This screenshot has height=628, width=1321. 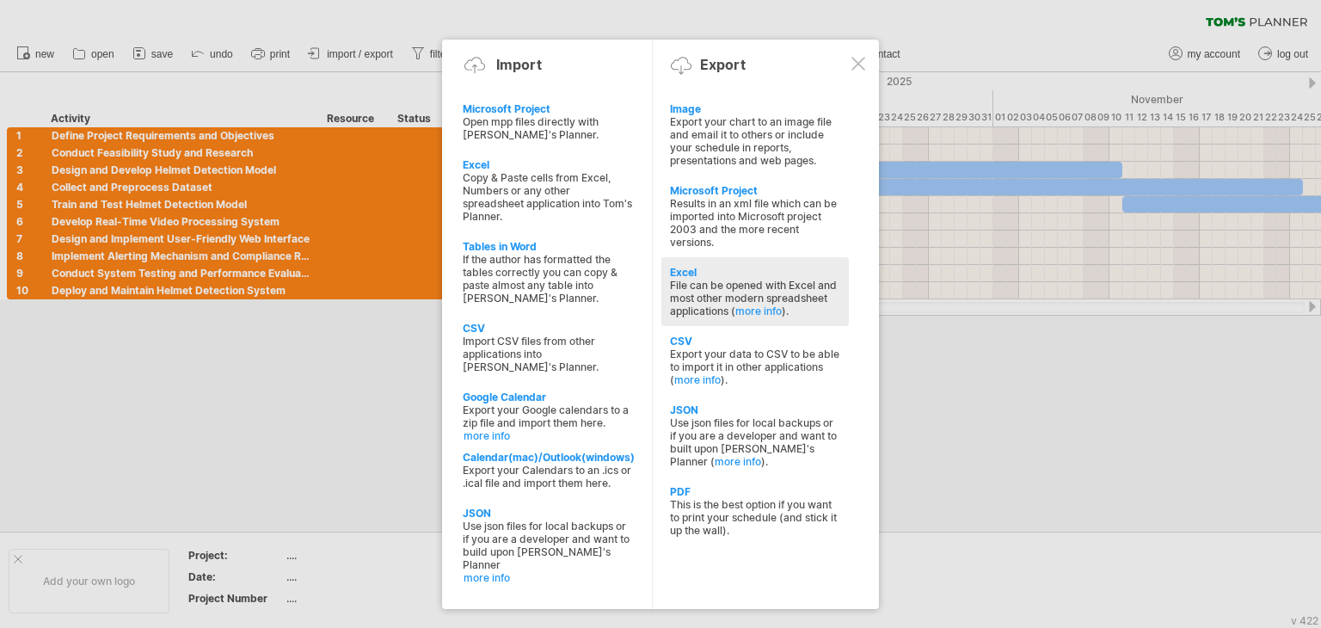 What do you see at coordinates (548, 197) in the screenshot?
I see `div: Copy & Paste cells from Excel, Numbers or any other spreadsheet application into Tom's Planner.` at bounding box center [548, 197].